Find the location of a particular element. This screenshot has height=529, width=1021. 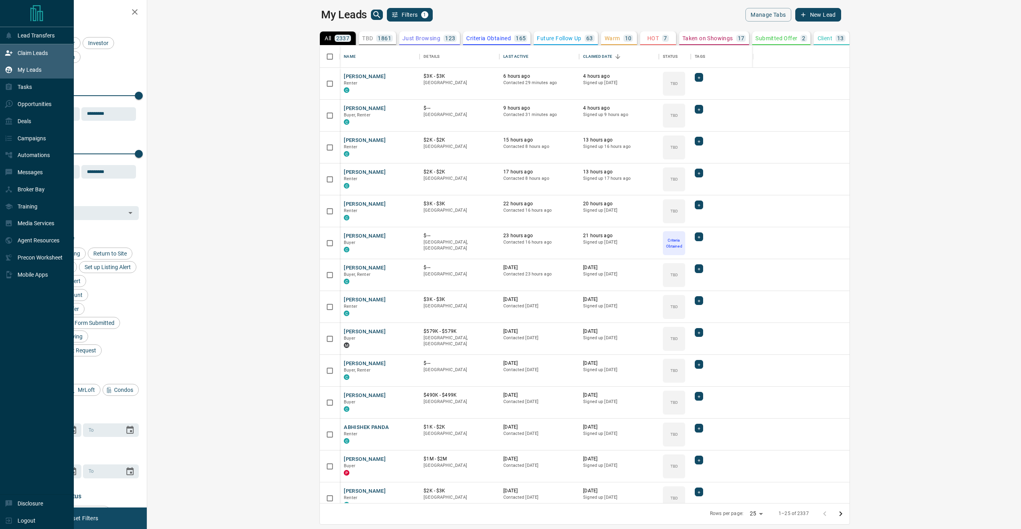

span: Investor is located at coordinates (98, 43).